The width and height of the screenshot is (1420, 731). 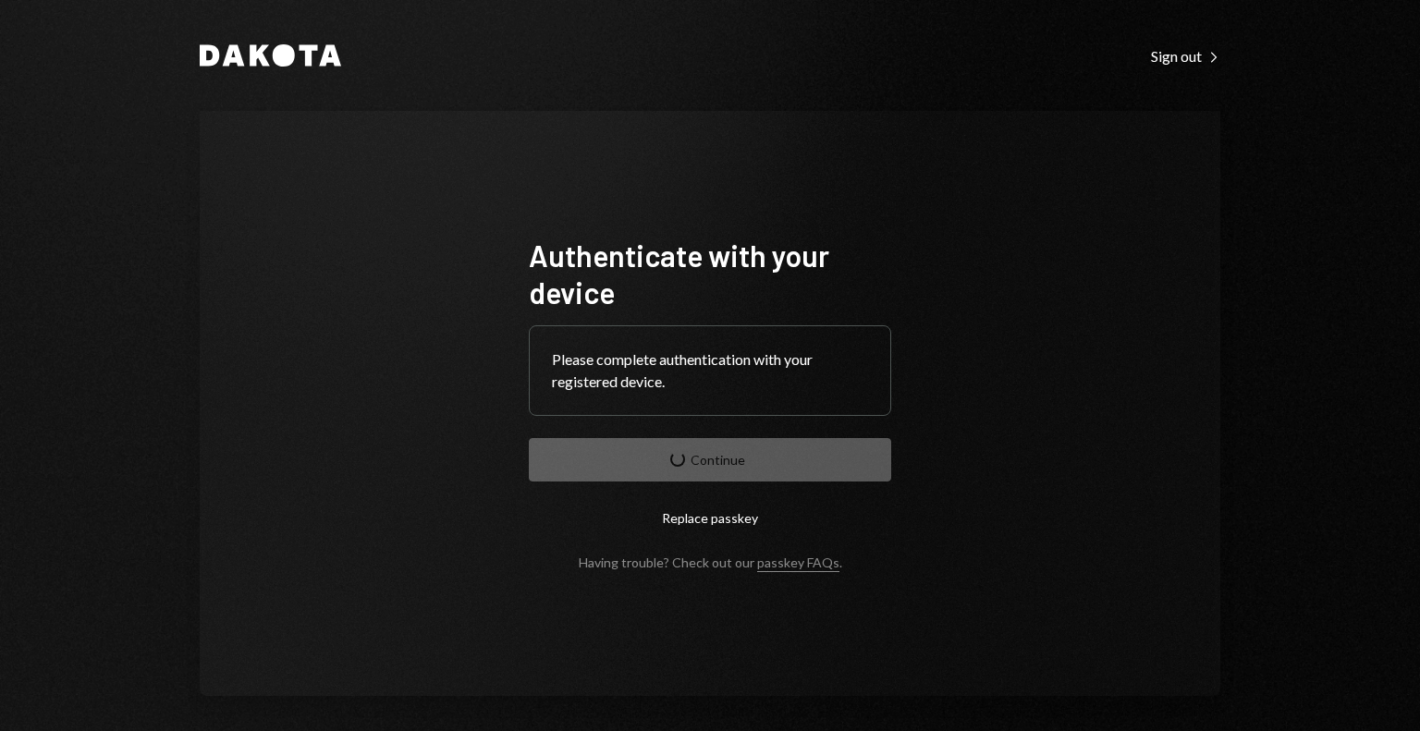 I want to click on a: Sign out, so click(x=1185, y=55).